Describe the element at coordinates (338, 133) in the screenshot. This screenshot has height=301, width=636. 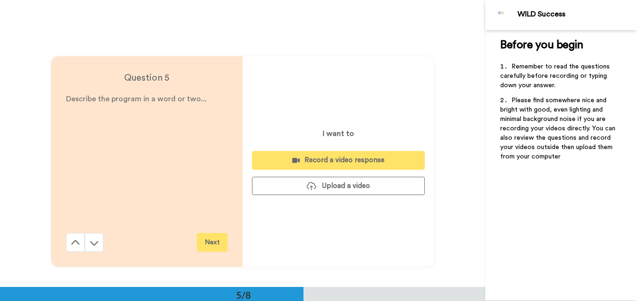
I see `p: I want to` at that location.